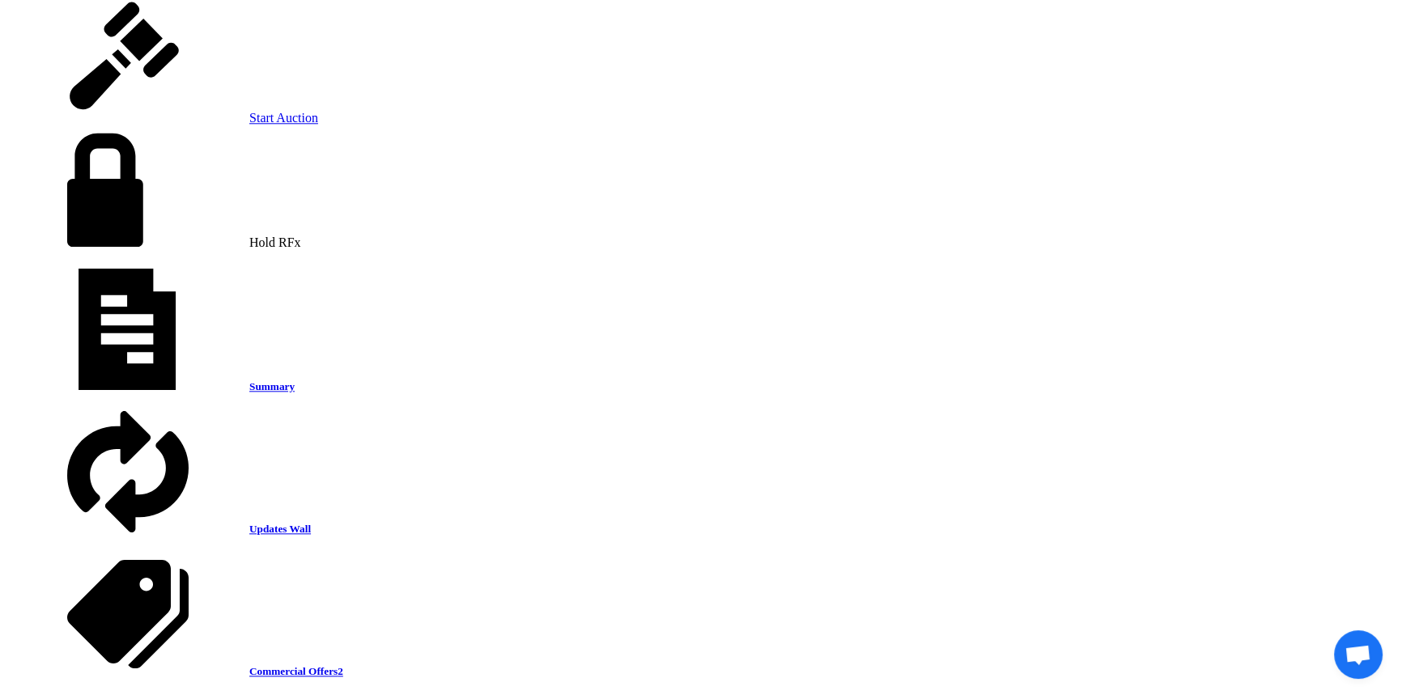 The width and height of the screenshot is (1402, 695). Describe the element at coordinates (701, 331) in the screenshot. I see `h5: Summary` at that location.